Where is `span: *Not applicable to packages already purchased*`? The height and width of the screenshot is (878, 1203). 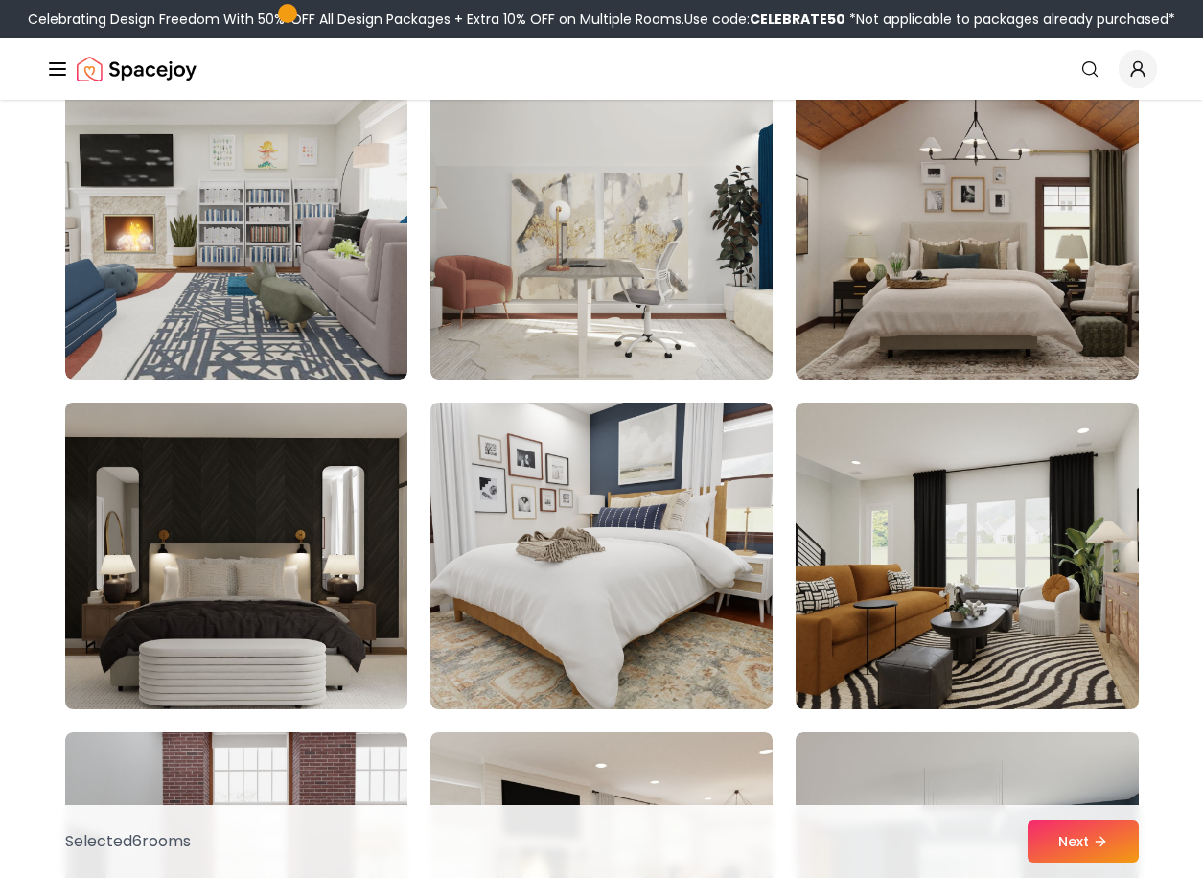 span: *Not applicable to packages already purchased* is located at coordinates (1010, 19).